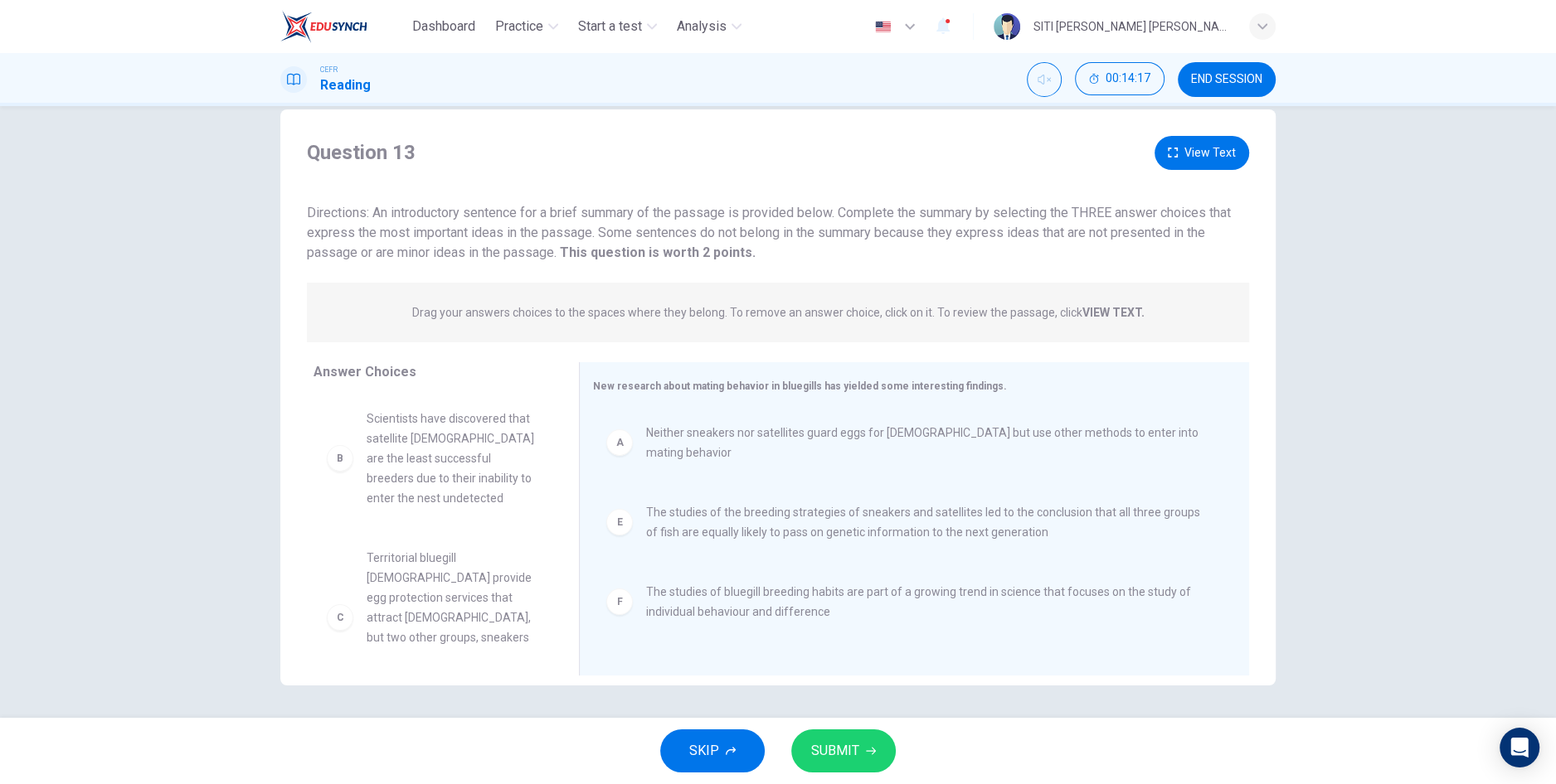 Image resolution: width=1556 pixels, height=784 pixels. Describe the element at coordinates (1120, 79) in the screenshot. I see `button: 00:14:17` at that location.